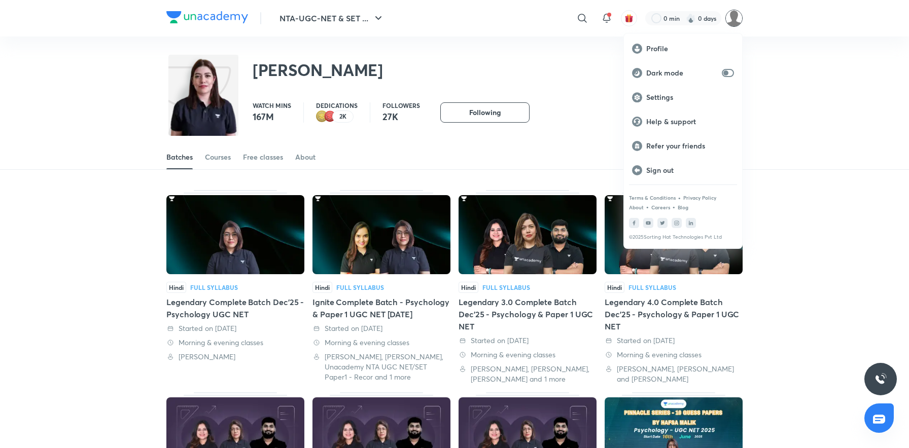 This screenshot has width=909, height=448. I want to click on p: Privacy Policy, so click(700, 198).